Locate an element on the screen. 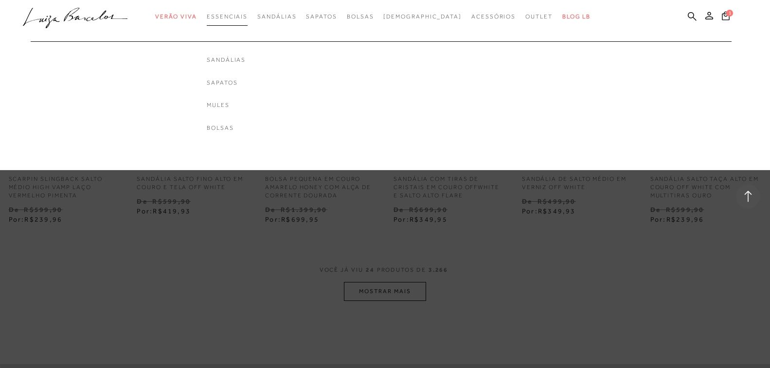  span: 1 is located at coordinates (729, 13).